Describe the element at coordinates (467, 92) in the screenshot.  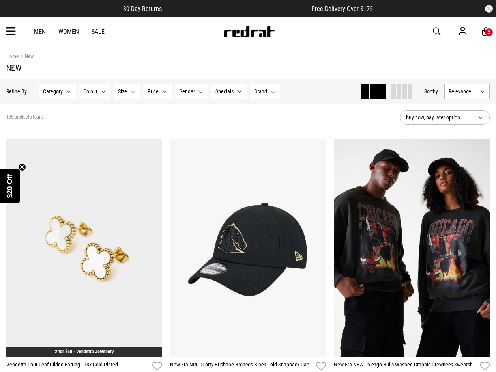
I see `button: Relevance` at that location.